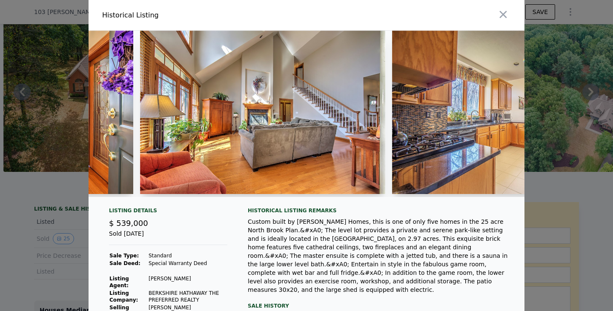  I want to click on img: Property Img, so click(262, 112).